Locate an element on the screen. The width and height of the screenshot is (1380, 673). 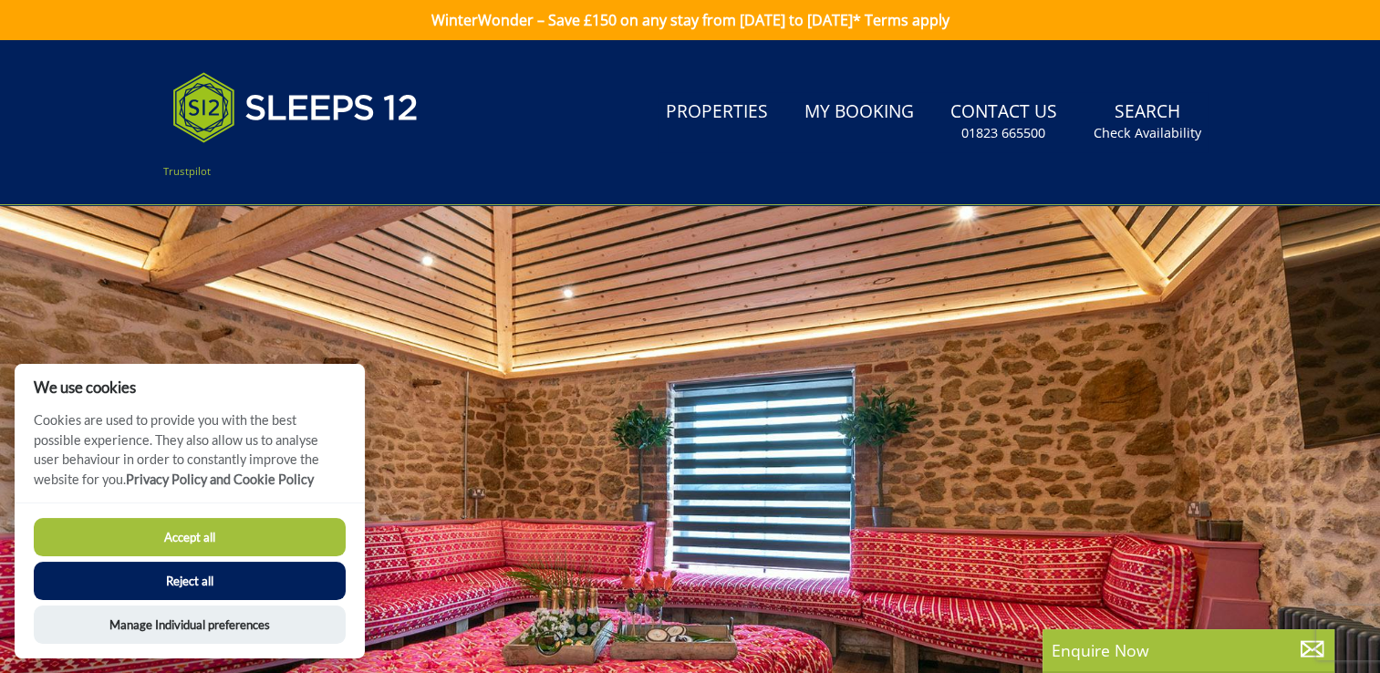
small: 01823 665500 is located at coordinates (1003, 133).